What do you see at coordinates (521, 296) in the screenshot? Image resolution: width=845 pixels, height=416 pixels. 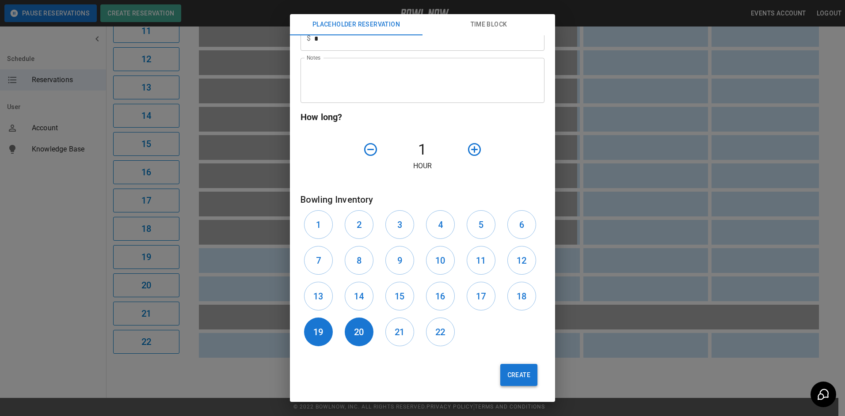 I see `button: 18` at bounding box center [521, 296].